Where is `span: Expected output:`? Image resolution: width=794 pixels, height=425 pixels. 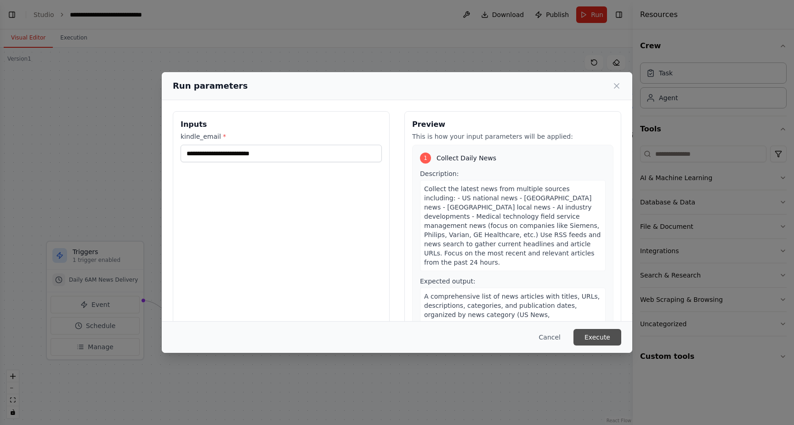
span: Expected output: is located at coordinates (447, 281).